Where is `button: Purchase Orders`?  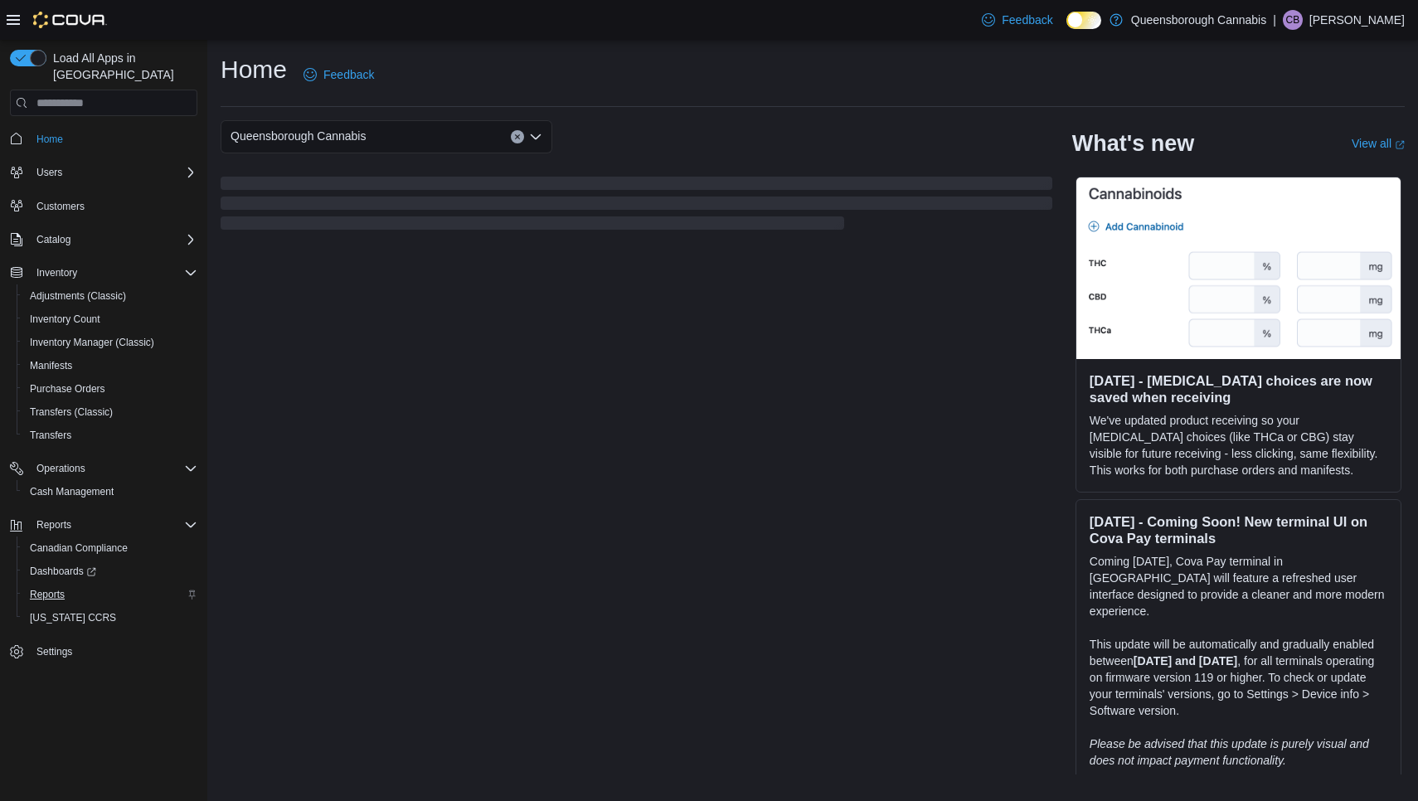 button: Purchase Orders is located at coordinates (110, 389).